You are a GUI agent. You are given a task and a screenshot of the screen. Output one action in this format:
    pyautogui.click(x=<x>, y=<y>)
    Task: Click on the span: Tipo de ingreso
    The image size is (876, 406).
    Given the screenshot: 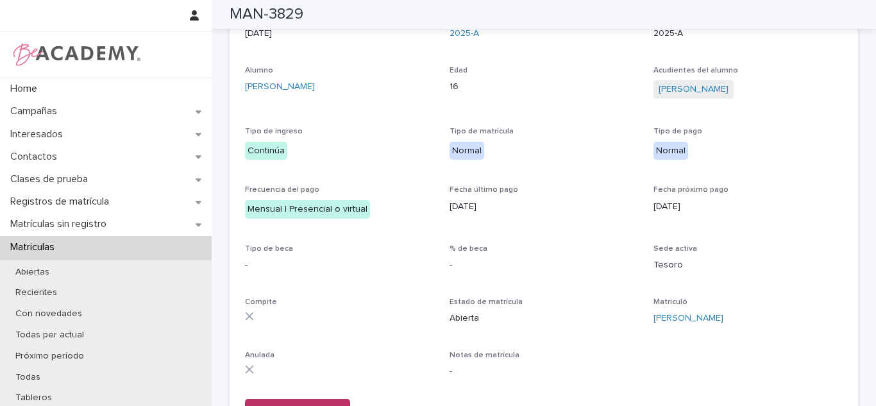 What is the action you would take?
    pyautogui.click(x=274, y=132)
    